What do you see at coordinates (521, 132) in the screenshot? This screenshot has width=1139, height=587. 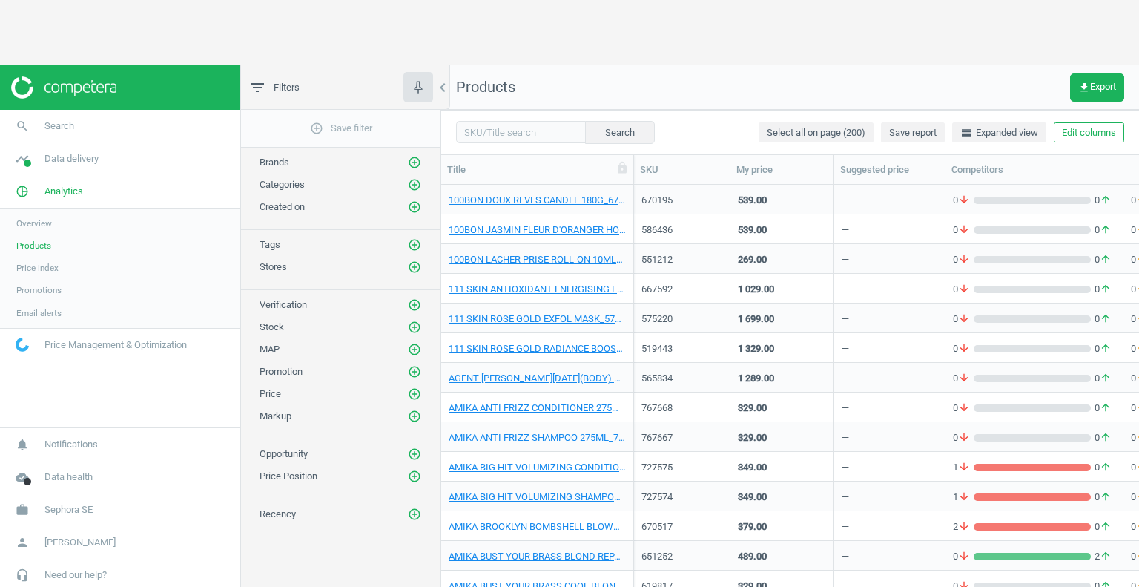 I see `input: SKU/Title search` at bounding box center [521, 132].